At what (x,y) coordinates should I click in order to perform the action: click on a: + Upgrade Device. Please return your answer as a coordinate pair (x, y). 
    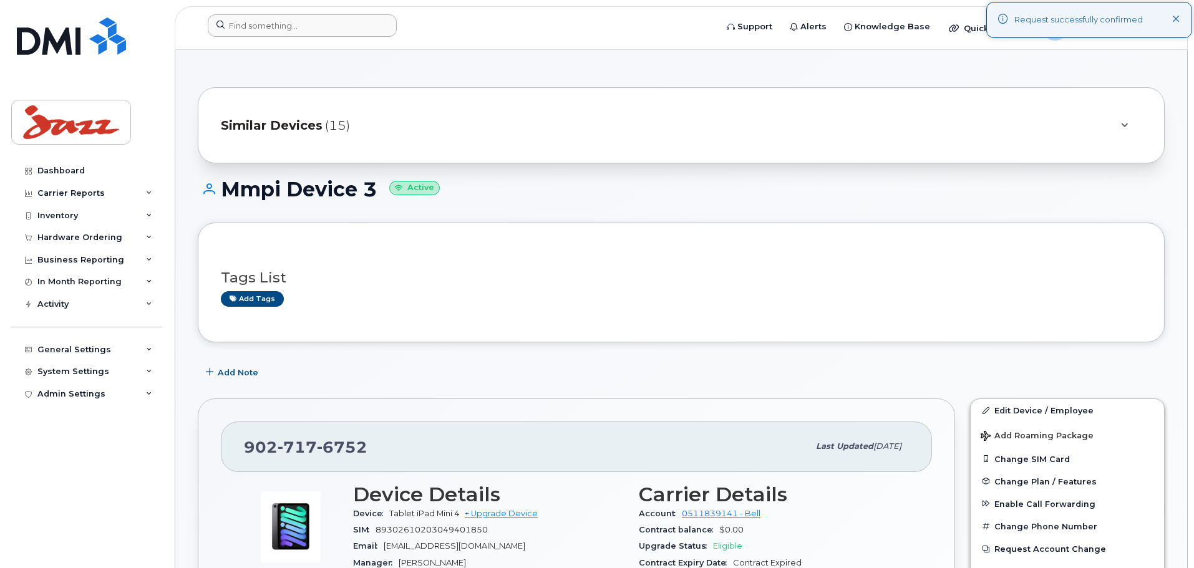
    Looking at the image, I should click on (501, 513).